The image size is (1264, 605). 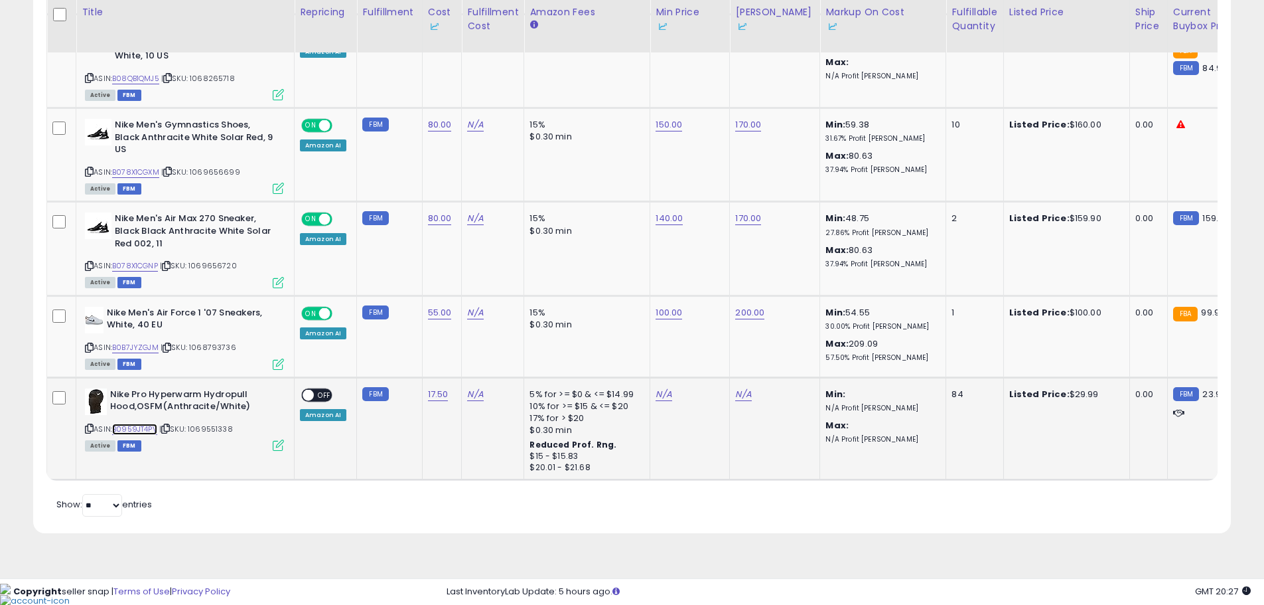 What do you see at coordinates (1065, 313) in the screenshot?
I see `div: $100.00` at bounding box center [1065, 313].